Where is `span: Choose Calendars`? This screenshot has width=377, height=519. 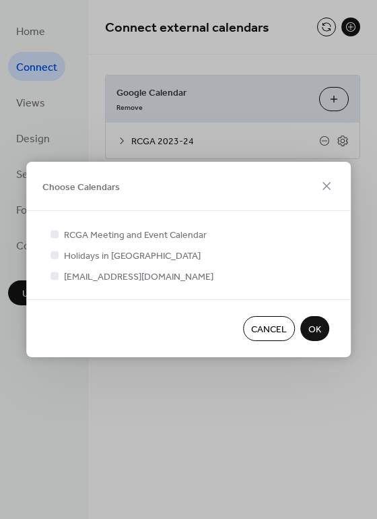
span: Choose Calendars is located at coordinates (81, 187).